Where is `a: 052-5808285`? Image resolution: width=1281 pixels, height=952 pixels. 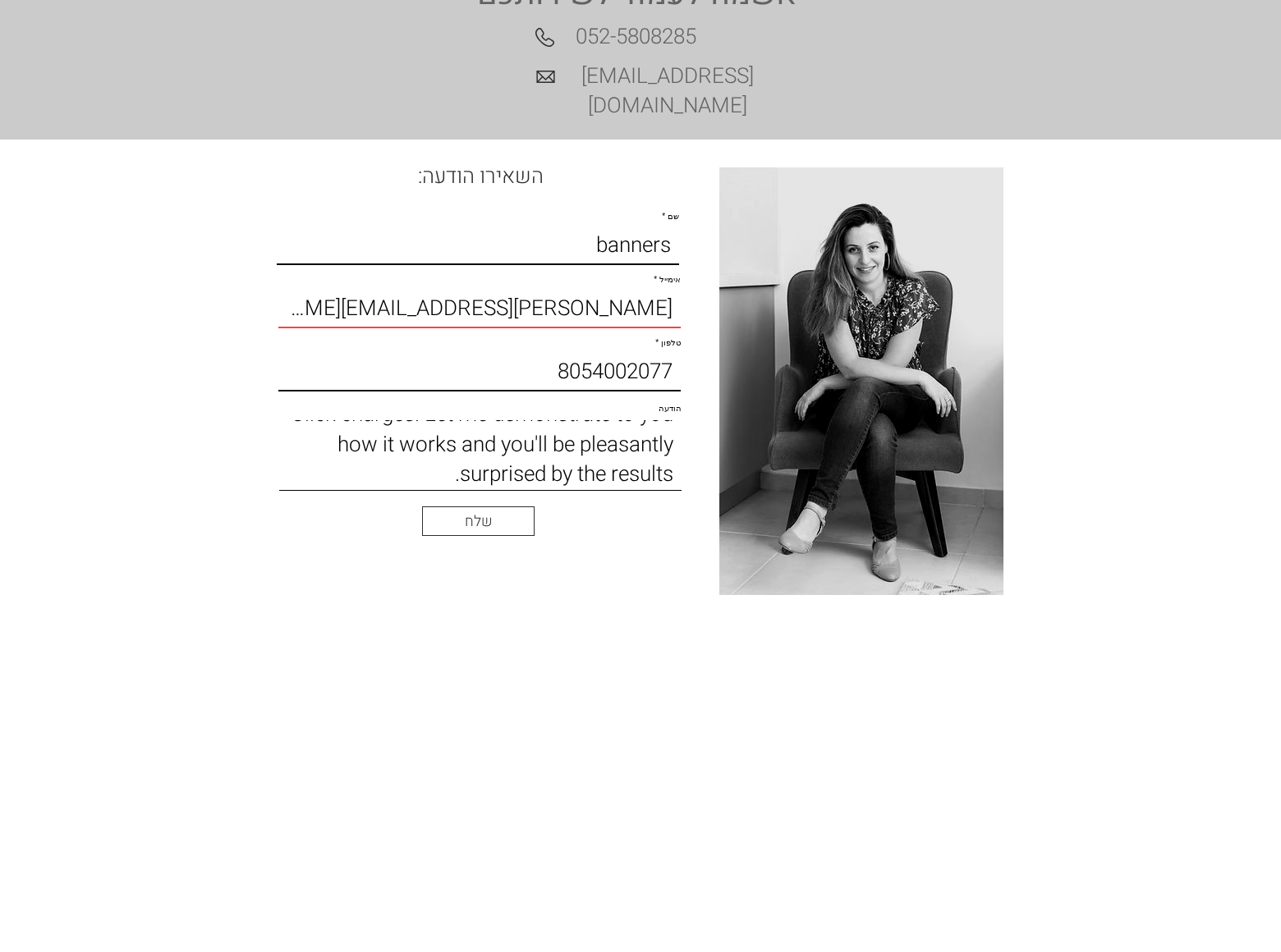 a: 052-5808285 is located at coordinates (635, 37).